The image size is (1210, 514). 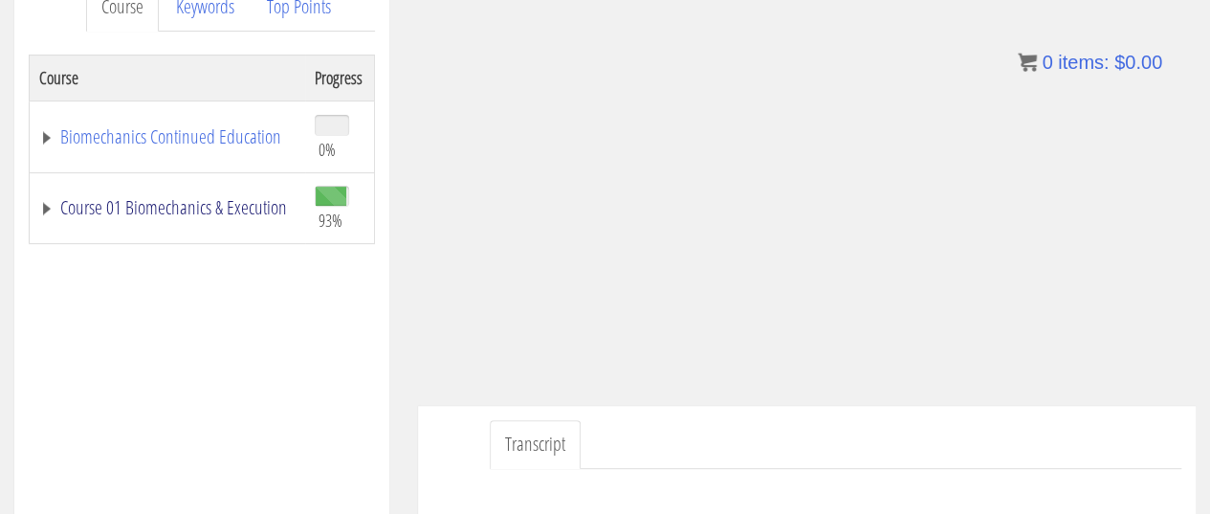 What do you see at coordinates (330, 220) in the screenshot?
I see `span: 93%` at bounding box center [330, 220].